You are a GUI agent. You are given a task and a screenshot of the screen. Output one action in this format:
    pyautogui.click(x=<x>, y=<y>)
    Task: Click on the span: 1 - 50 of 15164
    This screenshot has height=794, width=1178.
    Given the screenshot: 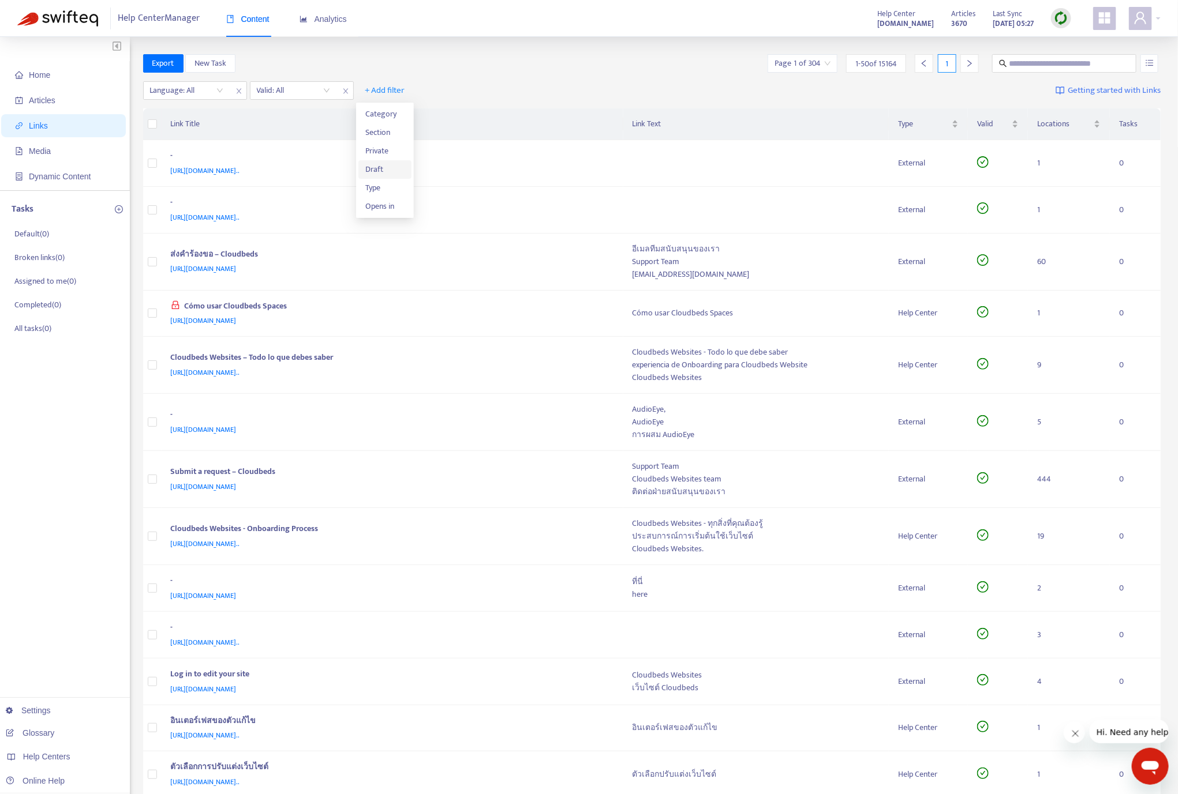 What is the action you would take?
    pyautogui.click(x=876, y=63)
    